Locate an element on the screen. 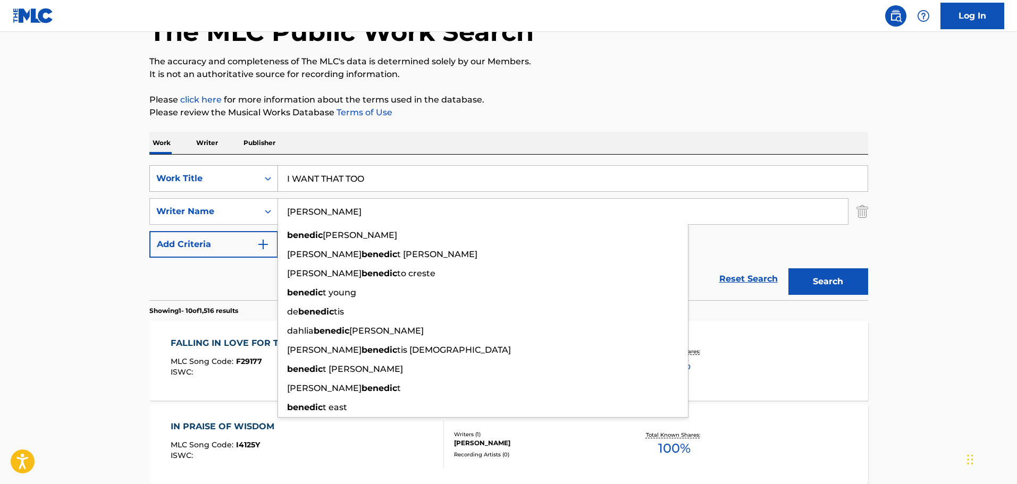  div: IN PRAISE OF WISDOM is located at coordinates (225, 427).